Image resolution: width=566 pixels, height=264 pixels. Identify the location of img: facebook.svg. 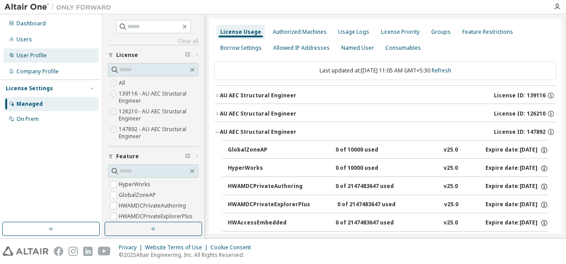
(58, 251).